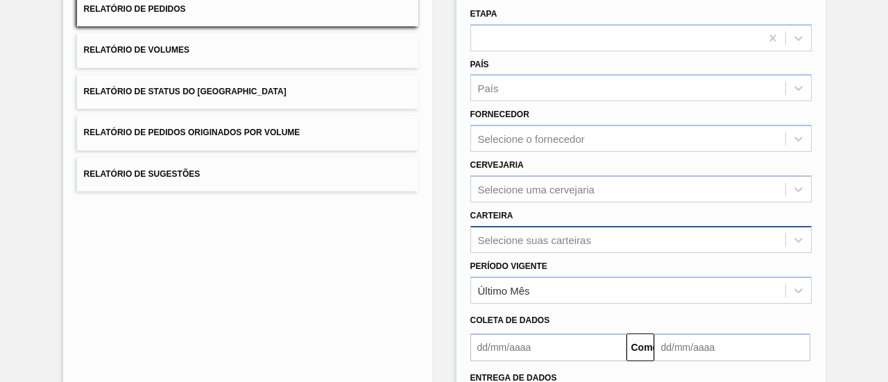 This screenshot has width=888, height=382. What do you see at coordinates (508, 266) in the screenshot?
I see `font: Período Vigente` at bounding box center [508, 266].